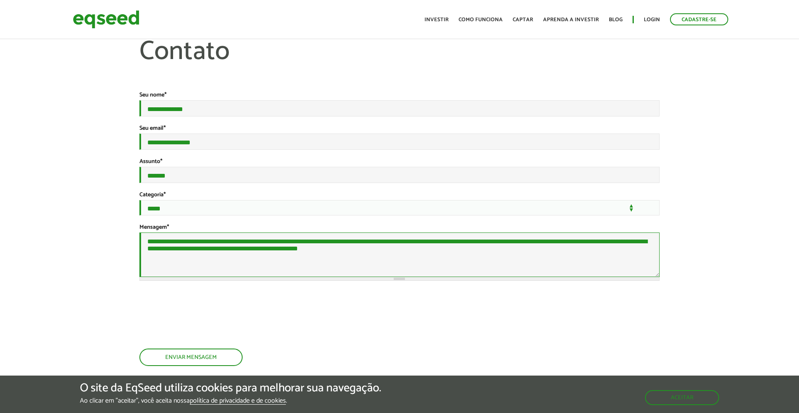 The height and width of the screenshot is (413, 799). What do you see at coordinates (699, 19) in the screenshot?
I see `a: Cadastre-se` at bounding box center [699, 19].